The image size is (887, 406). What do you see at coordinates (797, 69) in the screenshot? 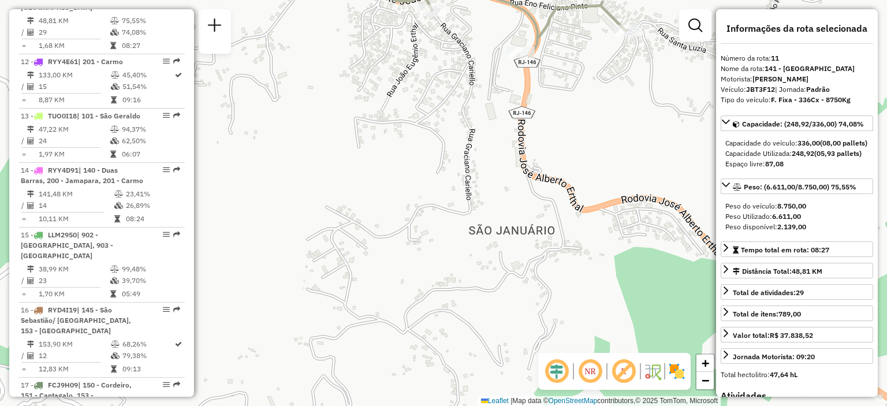
I see `div: Nome da rota:` at bounding box center [797, 69].